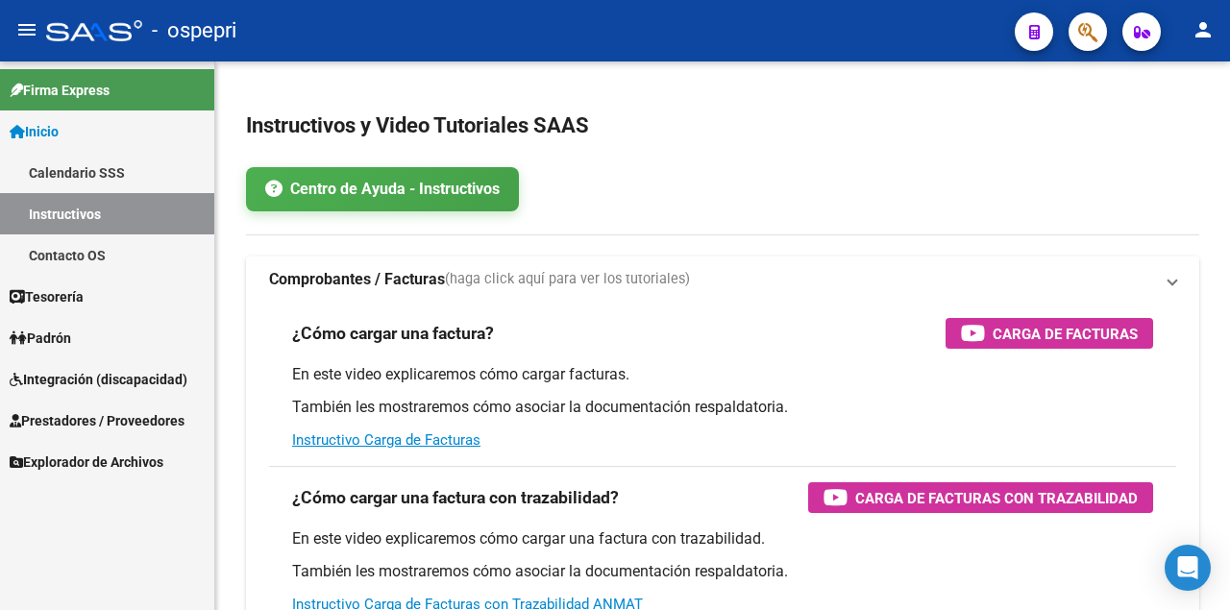  Describe the element at coordinates (723, 126) in the screenshot. I see `h2: Instructivos y Video Tutoriales SAAS` at that location.